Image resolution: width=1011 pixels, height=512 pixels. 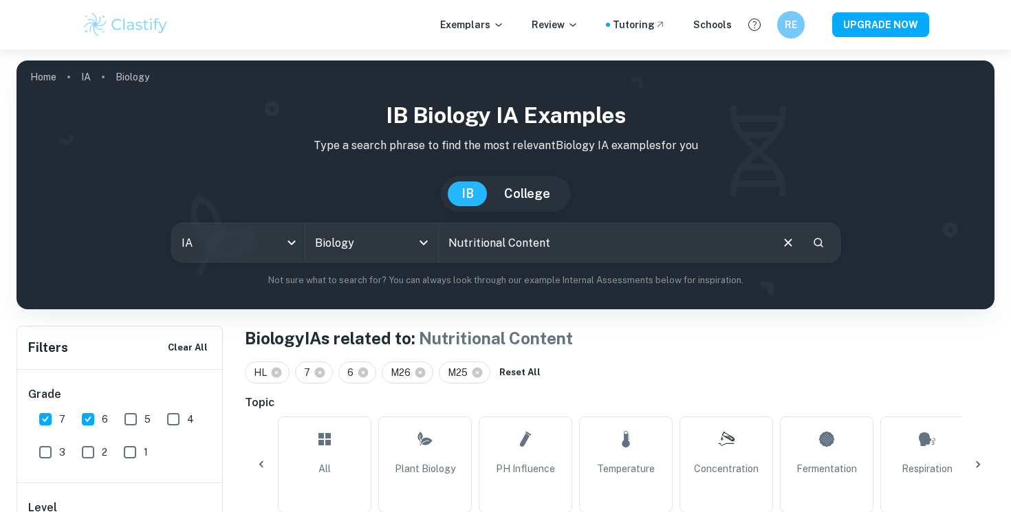 What do you see at coordinates (520, 373) in the screenshot?
I see `button: Reset All` at bounding box center [520, 373].